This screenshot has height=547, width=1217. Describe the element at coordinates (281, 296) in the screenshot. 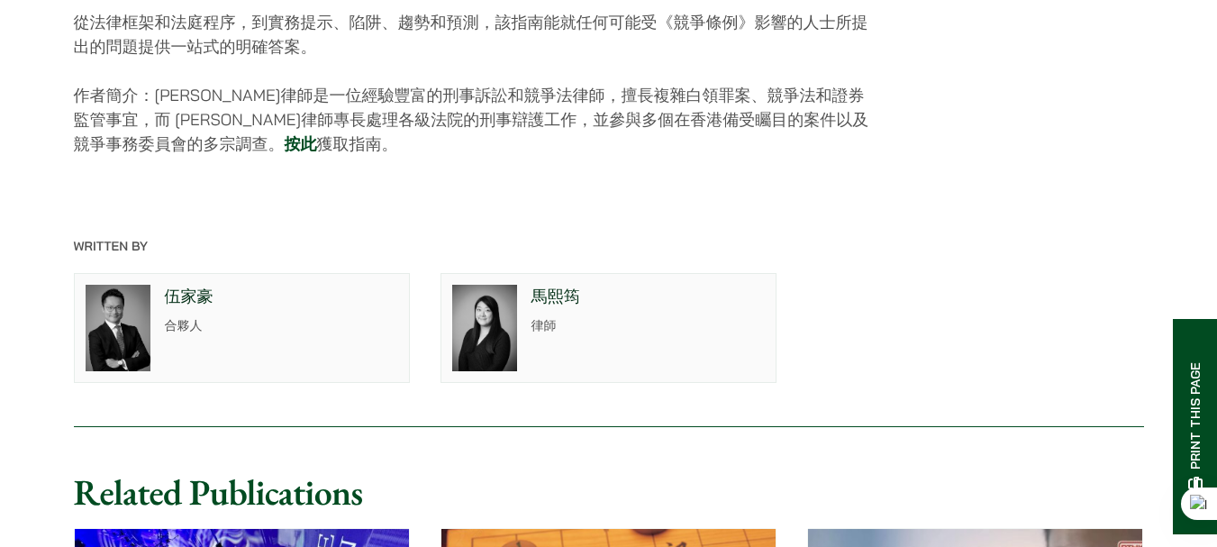

I see `p: 伍家豪` at that location.